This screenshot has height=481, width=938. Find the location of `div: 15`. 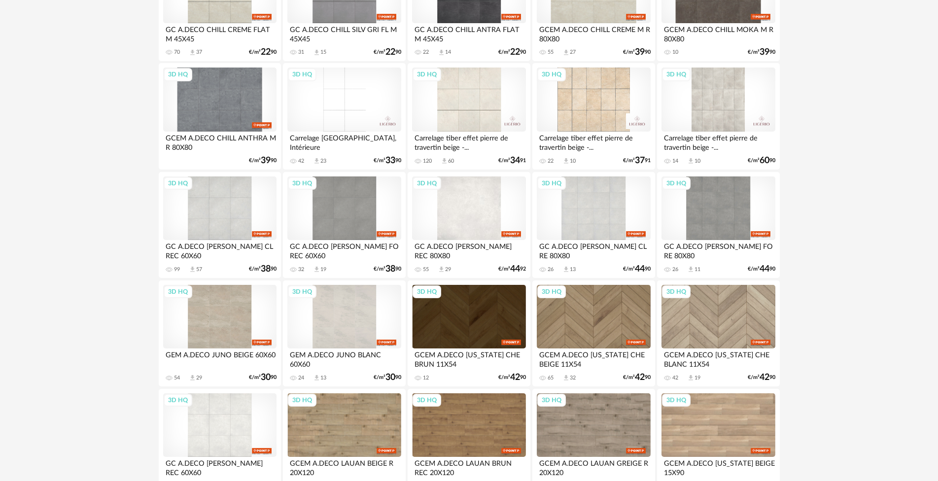

div: 15 is located at coordinates (323, 52).